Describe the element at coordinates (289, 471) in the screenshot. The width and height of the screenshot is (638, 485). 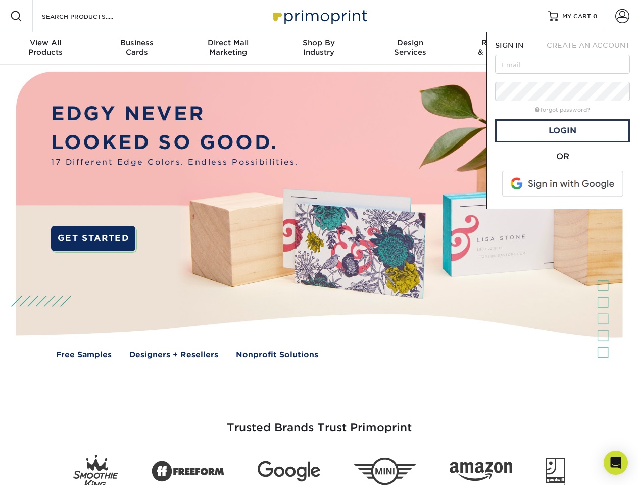
I see `img: Google` at that location.